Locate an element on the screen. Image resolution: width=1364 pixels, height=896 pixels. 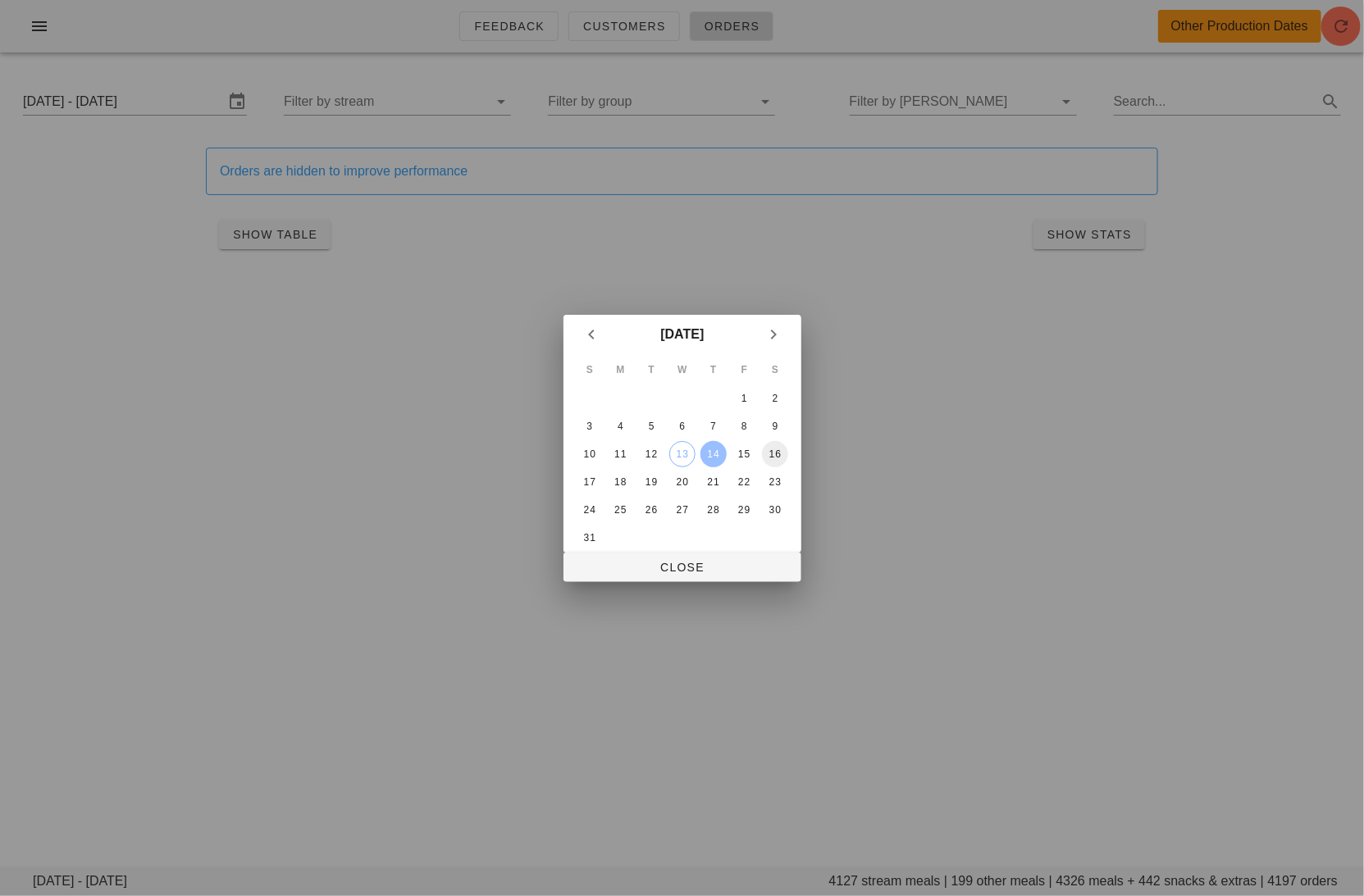
button: 17 is located at coordinates (589, 482).